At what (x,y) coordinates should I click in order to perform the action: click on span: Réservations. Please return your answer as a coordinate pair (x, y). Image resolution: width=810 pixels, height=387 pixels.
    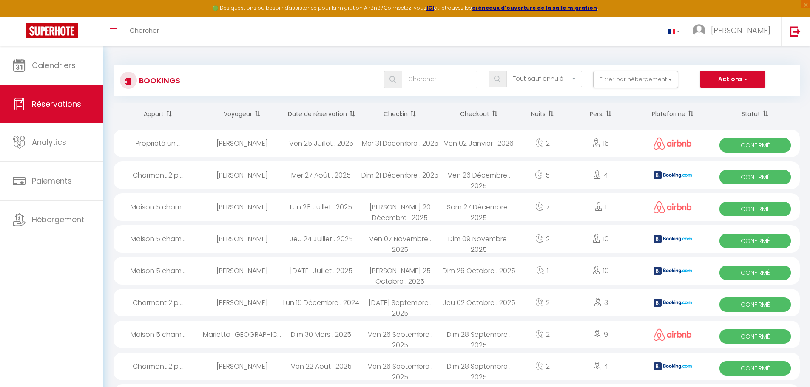
    Looking at the image, I should click on (57, 104).